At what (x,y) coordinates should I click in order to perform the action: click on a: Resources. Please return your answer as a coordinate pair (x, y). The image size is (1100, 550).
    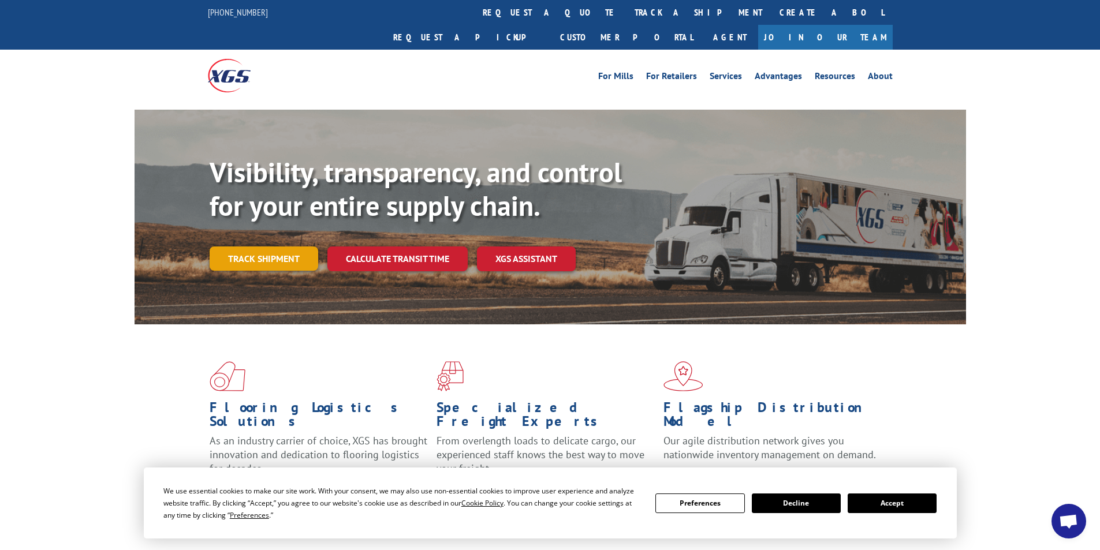
    Looking at the image, I should click on (835, 78).